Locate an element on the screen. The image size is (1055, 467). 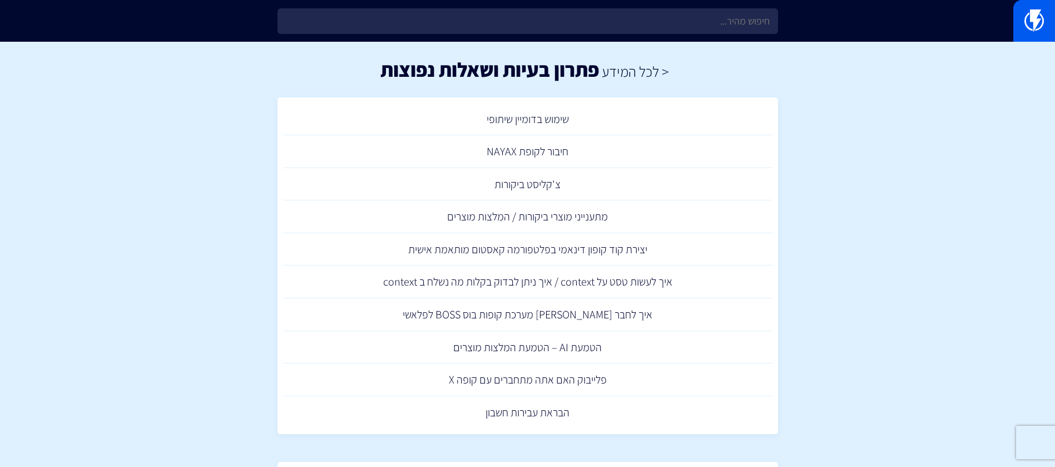
a: הטמעת AI – הטמעת המלצות מוצרים is located at coordinates (528, 347).